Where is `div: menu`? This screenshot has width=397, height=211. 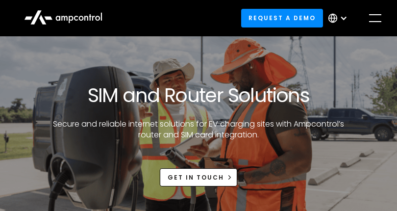
div: menu is located at coordinates (375, 18).